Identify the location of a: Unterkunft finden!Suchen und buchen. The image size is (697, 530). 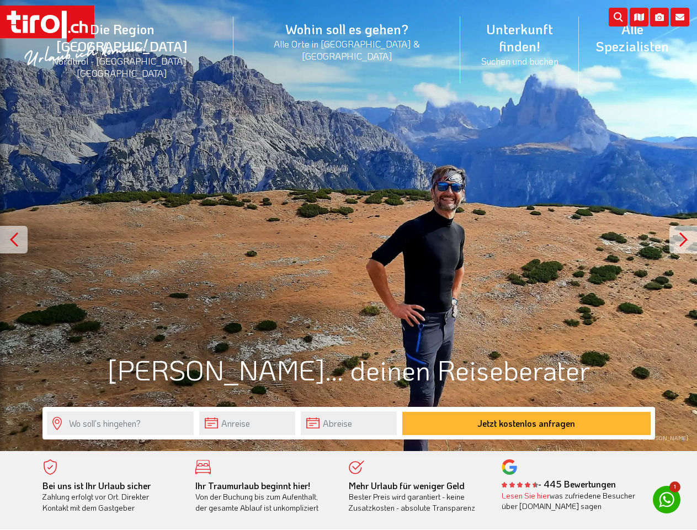
(519, 44).